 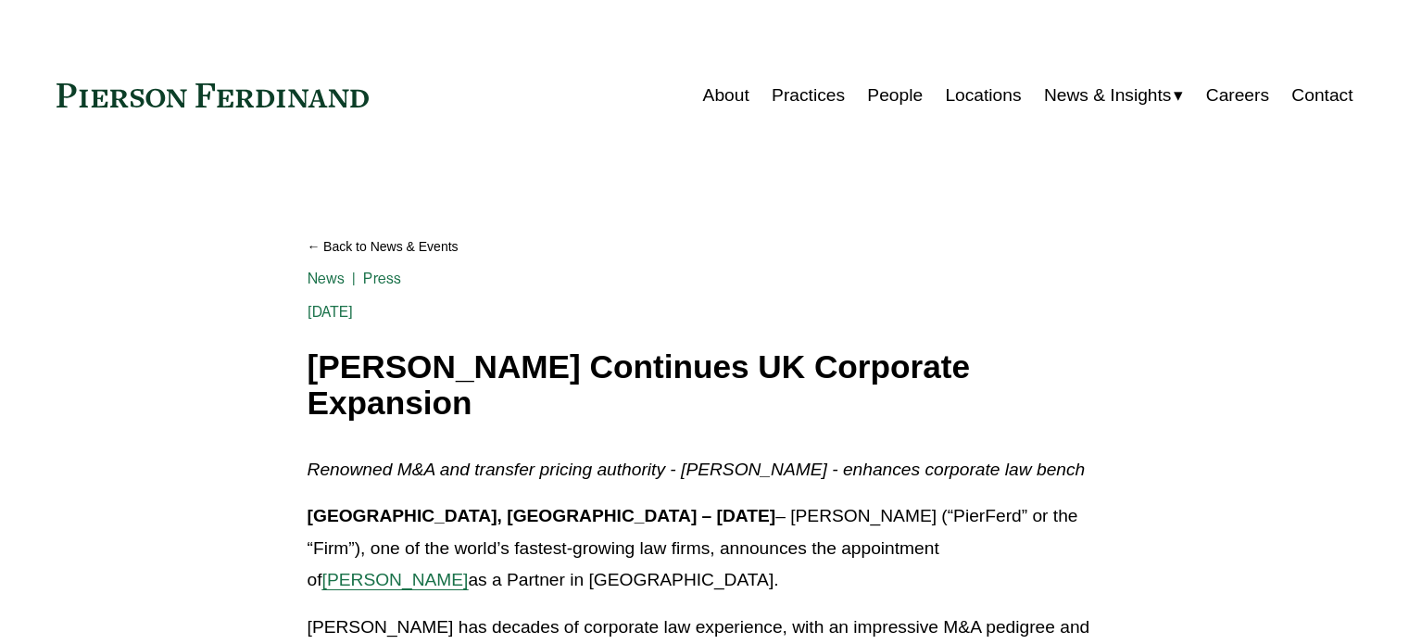 I want to click on a: People, so click(x=895, y=95).